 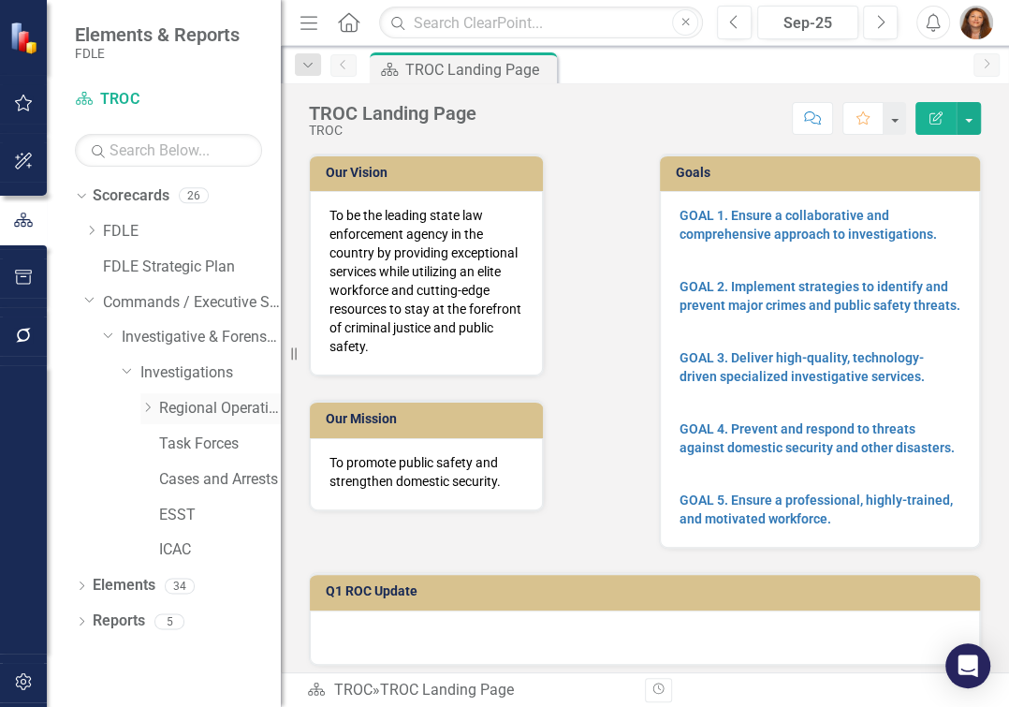 I want to click on div: Sep-25, so click(x=808, y=23).